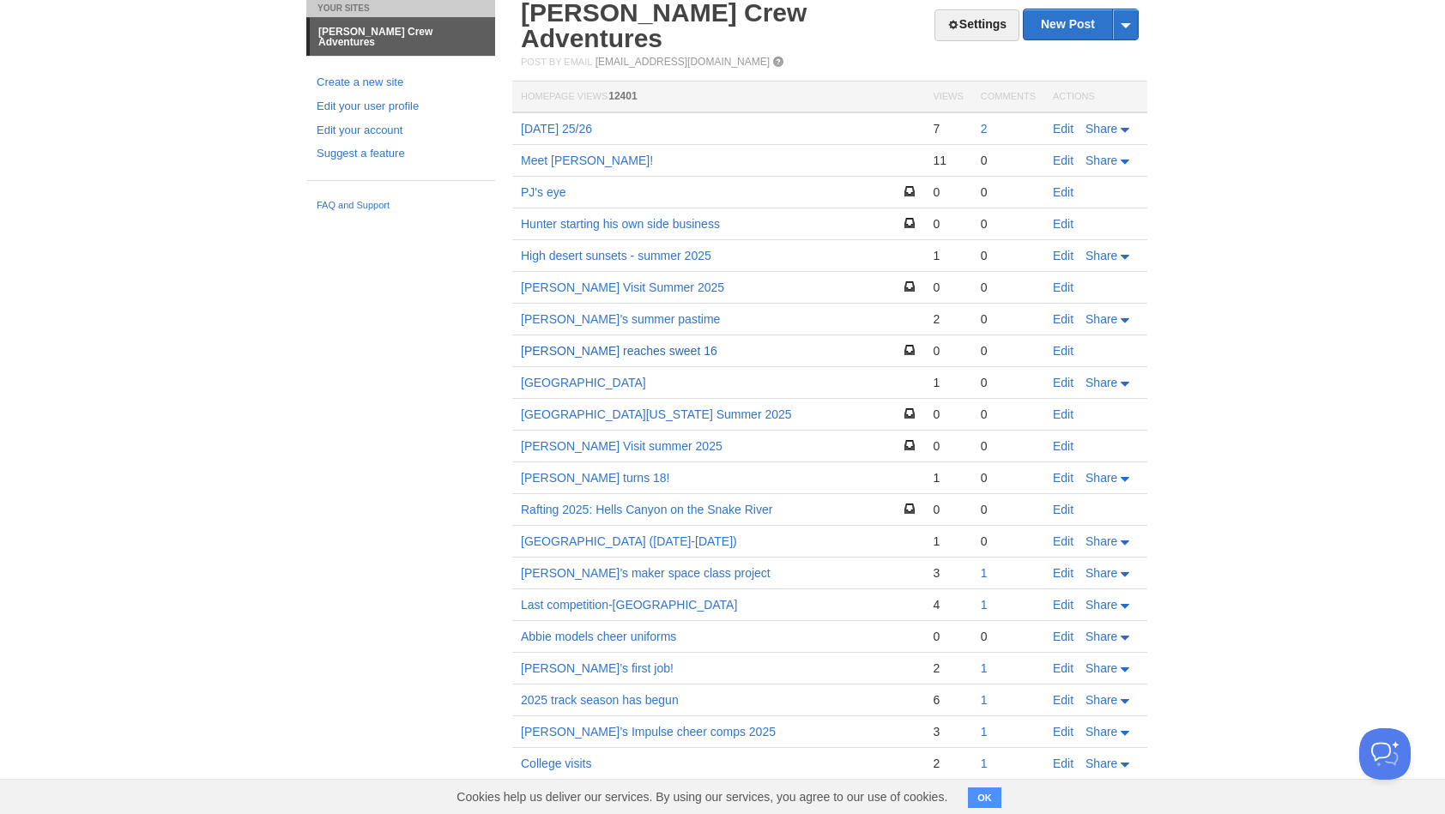  What do you see at coordinates (984, 129) in the screenshot?
I see `a: 2` at bounding box center [984, 129].